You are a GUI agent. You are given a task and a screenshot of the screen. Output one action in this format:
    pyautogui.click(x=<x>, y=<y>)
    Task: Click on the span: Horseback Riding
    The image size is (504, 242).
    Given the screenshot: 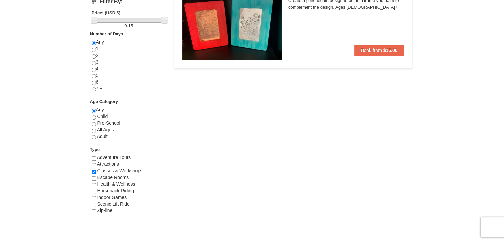 What is the action you would take?
    pyautogui.click(x=115, y=191)
    